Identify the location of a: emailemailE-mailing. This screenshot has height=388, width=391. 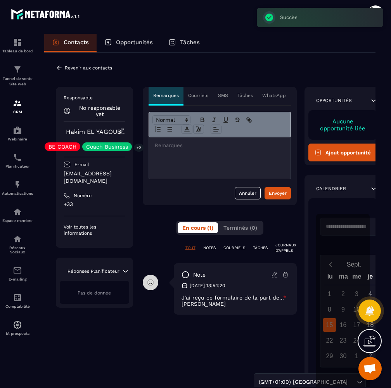
(17, 273).